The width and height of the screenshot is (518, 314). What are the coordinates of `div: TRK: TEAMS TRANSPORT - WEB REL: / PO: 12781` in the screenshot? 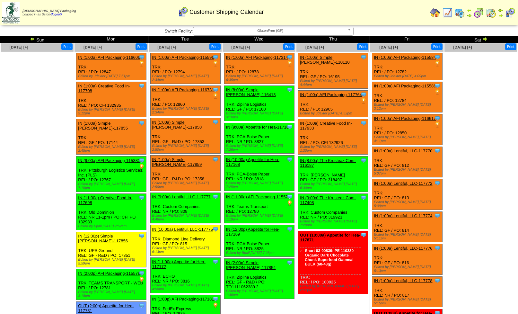 It's located at (112, 284).